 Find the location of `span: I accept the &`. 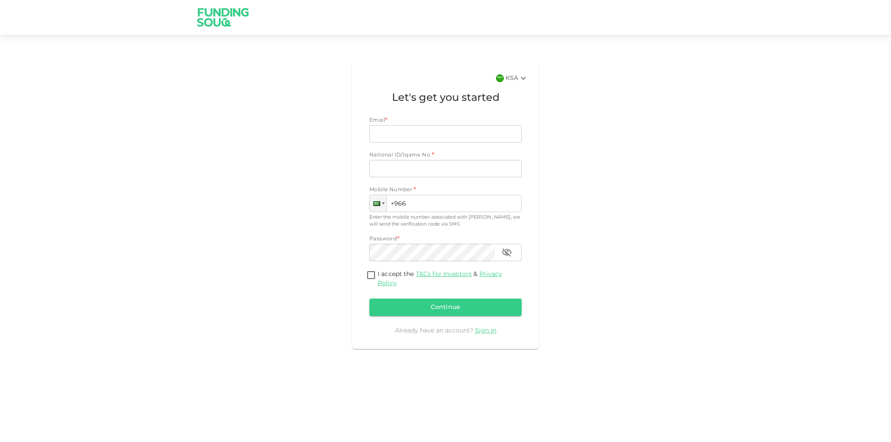

span: I accept the & is located at coordinates (440, 279).